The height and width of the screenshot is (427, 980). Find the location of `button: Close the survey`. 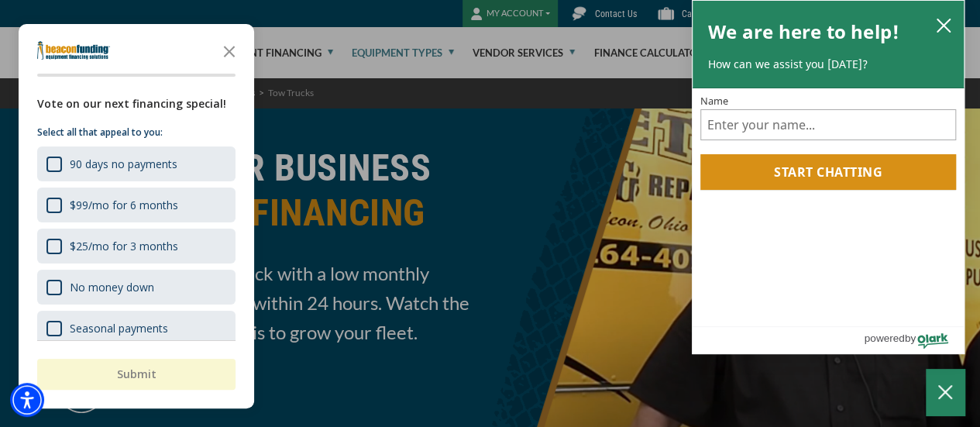

button: Close the survey is located at coordinates (229, 50).